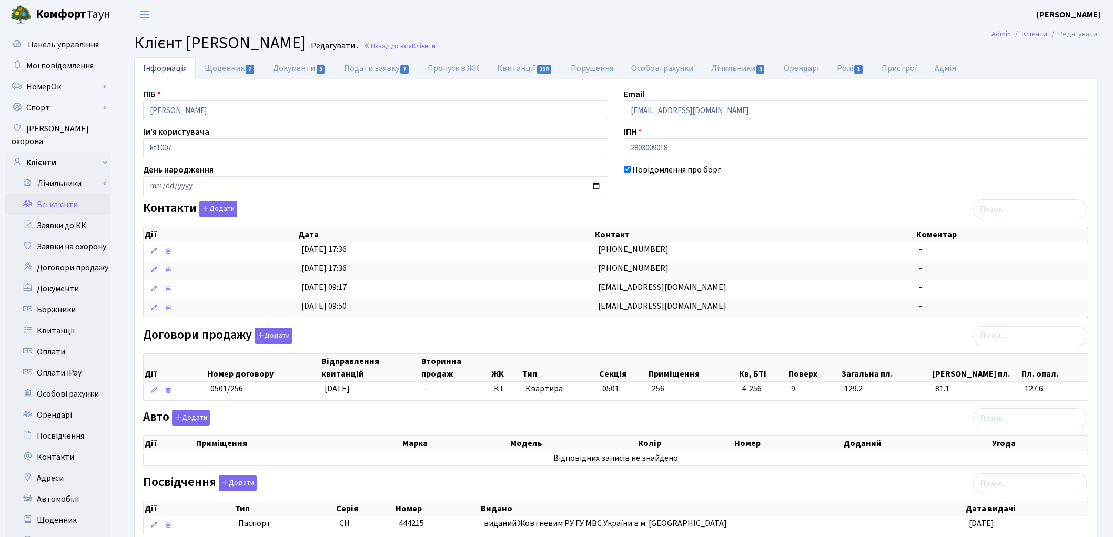 This screenshot has width=1113, height=537. I want to click on label: Авто, so click(176, 418).